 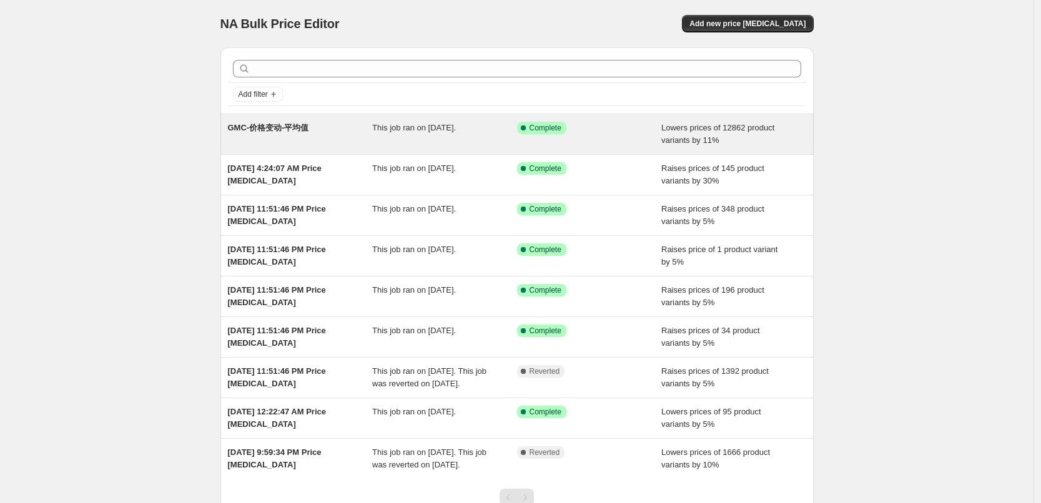 I want to click on span: Lowers prices of 95 product variants by 5%, so click(x=711, y=418).